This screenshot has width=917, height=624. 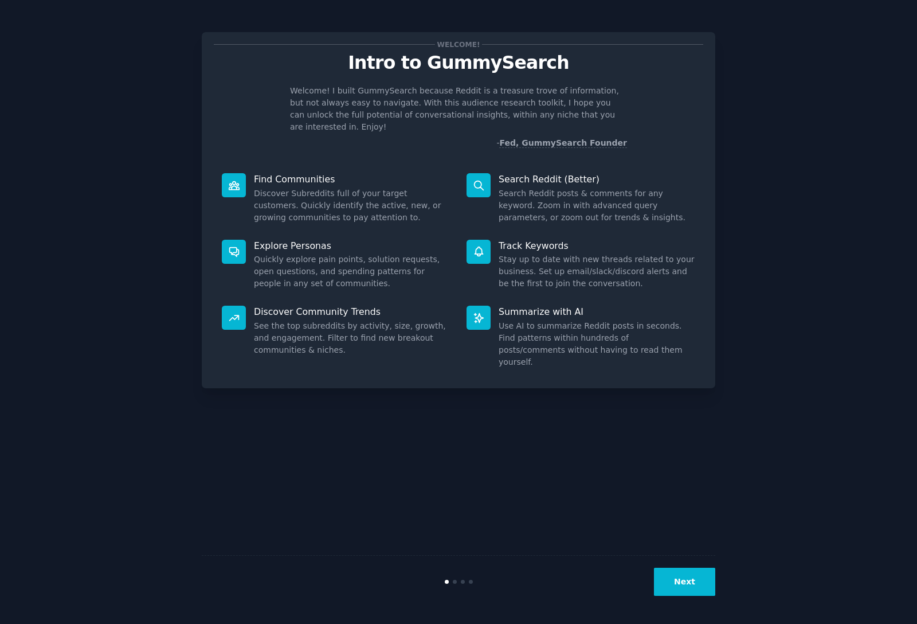 What do you see at coordinates (352, 205) in the screenshot?
I see `dd: Discover Subreddits full of your target customers. Quickly identify the active, new, or growing c...` at bounding box center [352, 205].